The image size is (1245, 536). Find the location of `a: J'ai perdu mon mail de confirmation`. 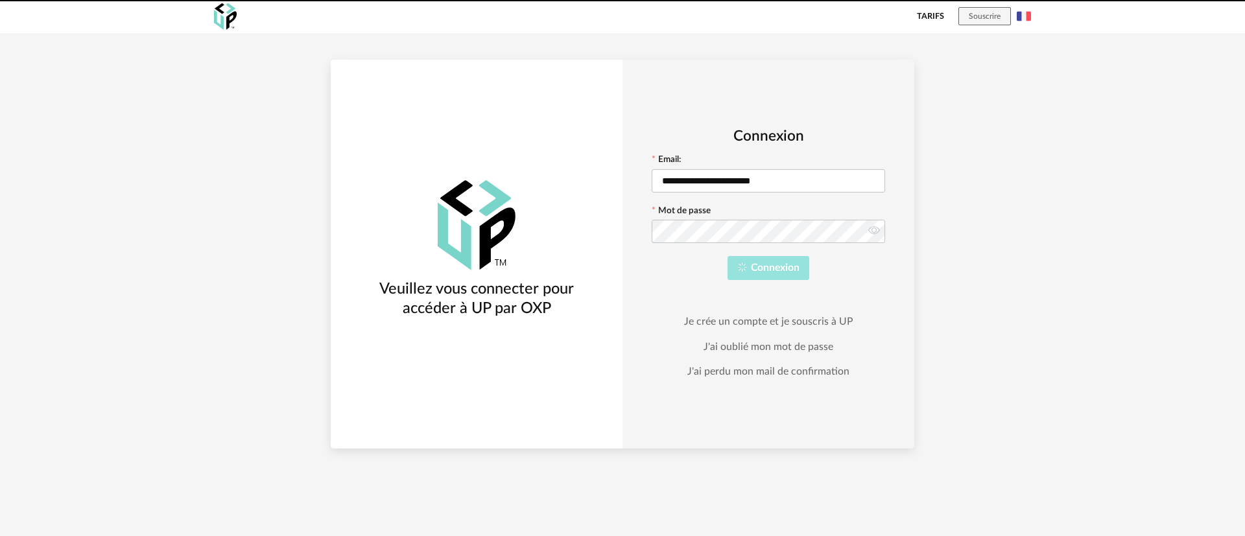

a: J'ai perdu mon mail de confirmation is located at coordinates (768, 371).